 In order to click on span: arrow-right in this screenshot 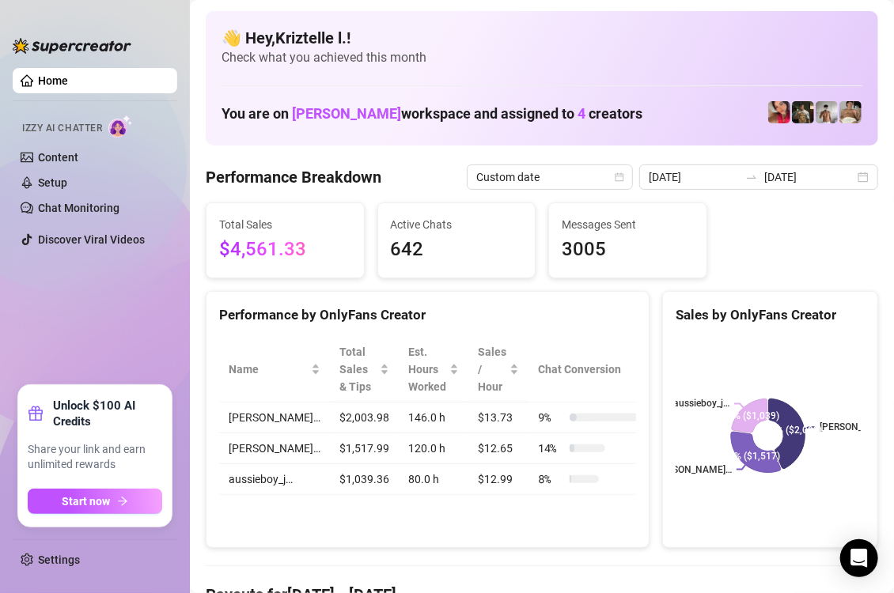, I will do `click(123, 502)`.